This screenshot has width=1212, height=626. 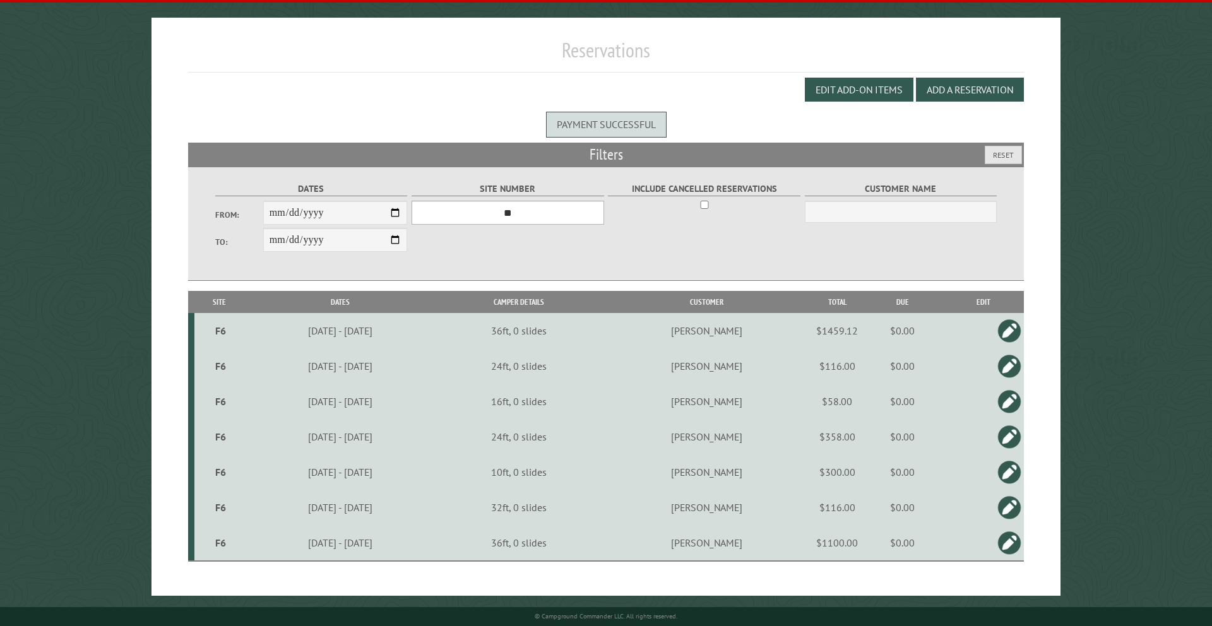 What do you see at coordinates (518, 402) in the screenshot?
I see `td: 16ft, 0 slides` at bounding box center [518, 402].